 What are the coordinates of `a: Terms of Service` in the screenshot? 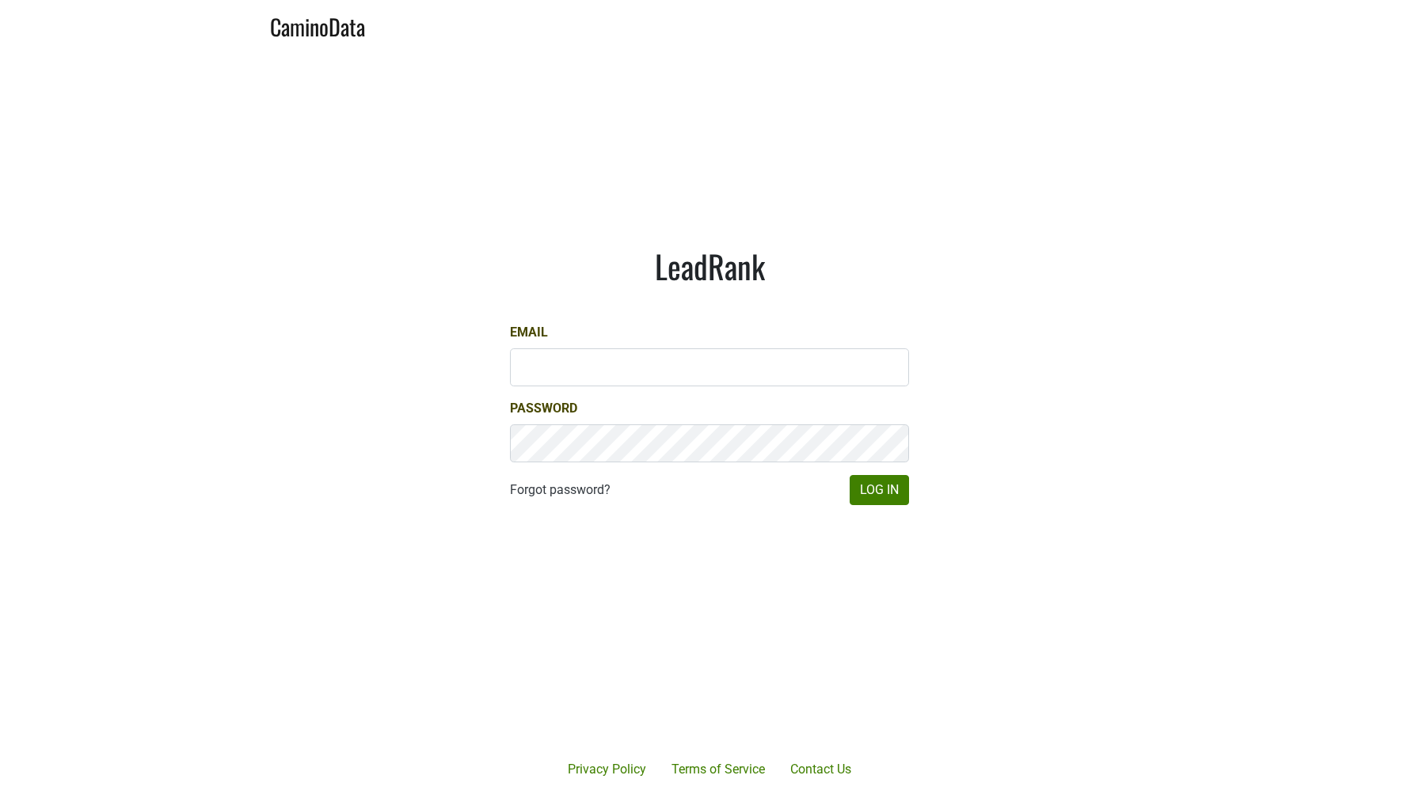 It's located at (718, 770).